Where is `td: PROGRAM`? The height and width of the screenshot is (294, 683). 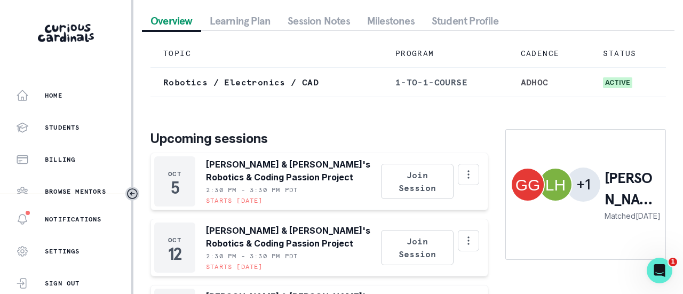 td: PROGRAM is located at coordinates (445, 53).